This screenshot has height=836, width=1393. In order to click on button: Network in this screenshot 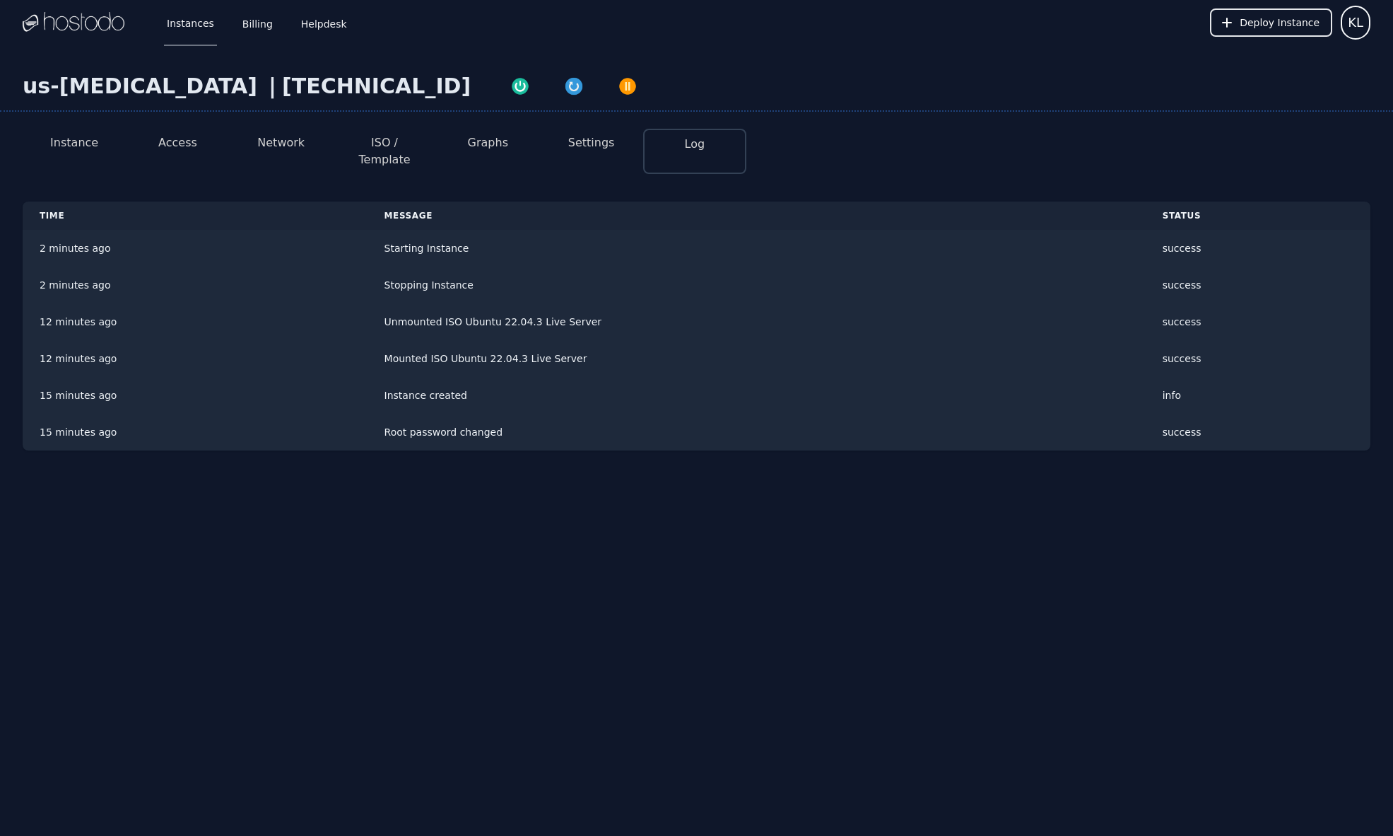, I will do `click(281, 143)`.